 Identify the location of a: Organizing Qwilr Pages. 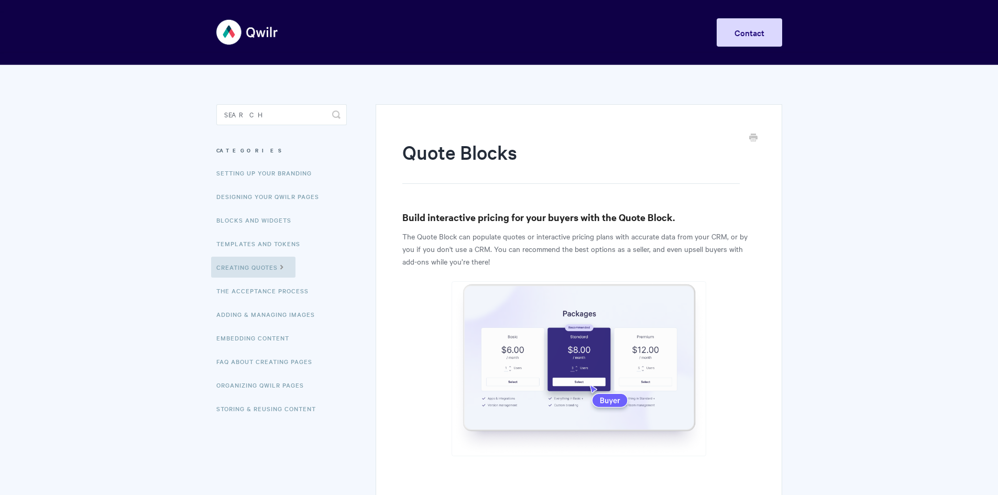
(264, 385).